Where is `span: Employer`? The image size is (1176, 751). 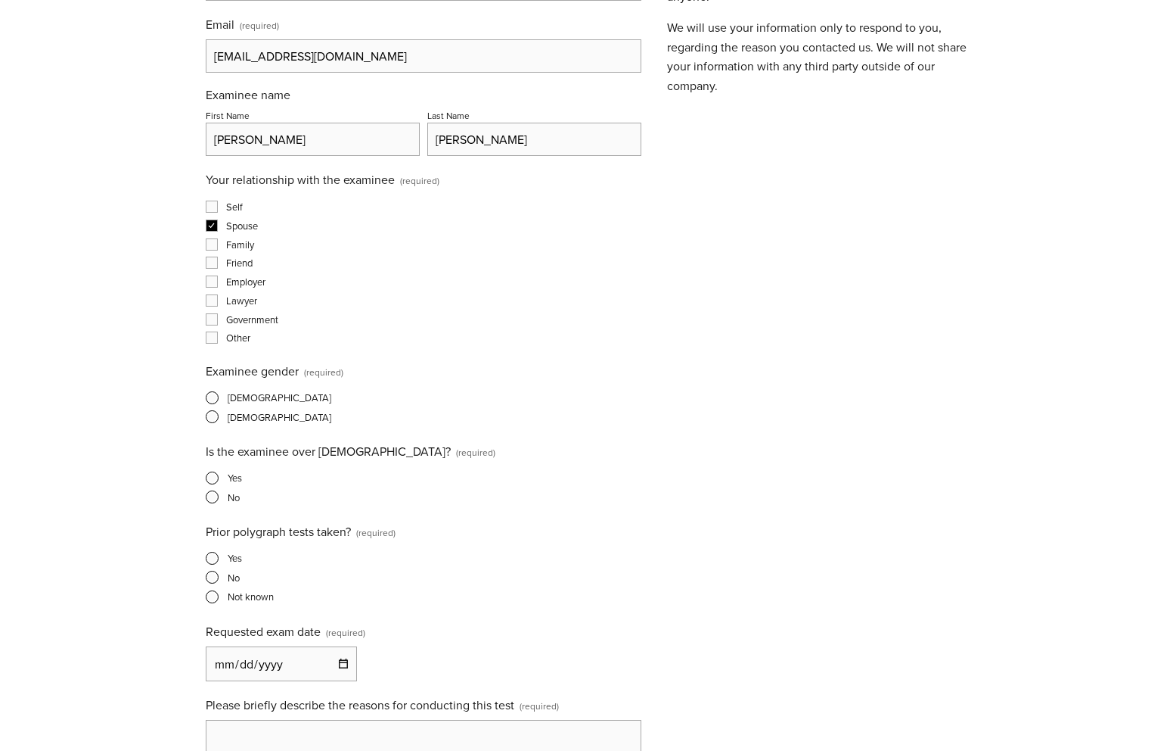 span: Employer is located at coordinates (246, 281).